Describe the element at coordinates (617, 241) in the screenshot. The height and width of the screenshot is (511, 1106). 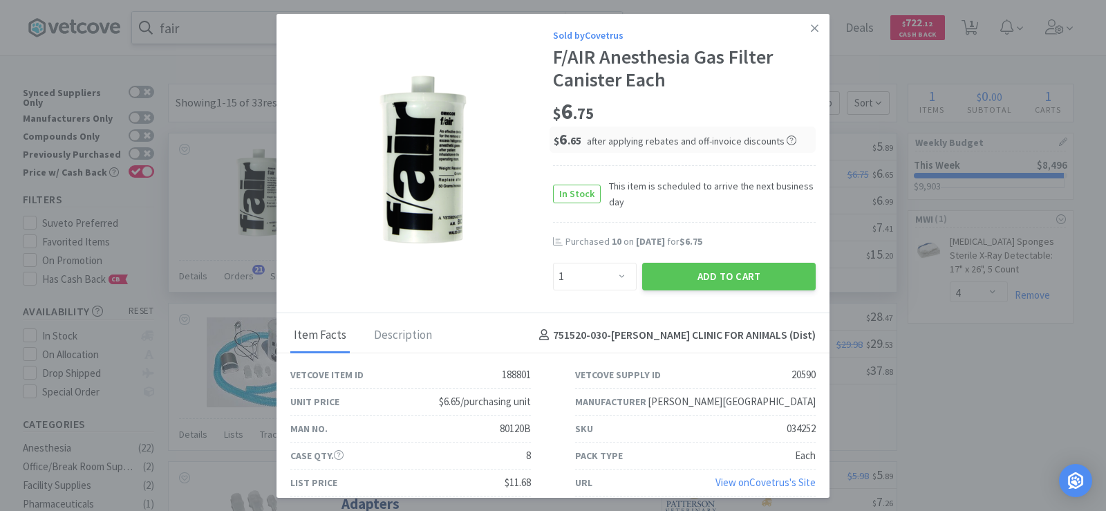
I see `span: 10` at that location.